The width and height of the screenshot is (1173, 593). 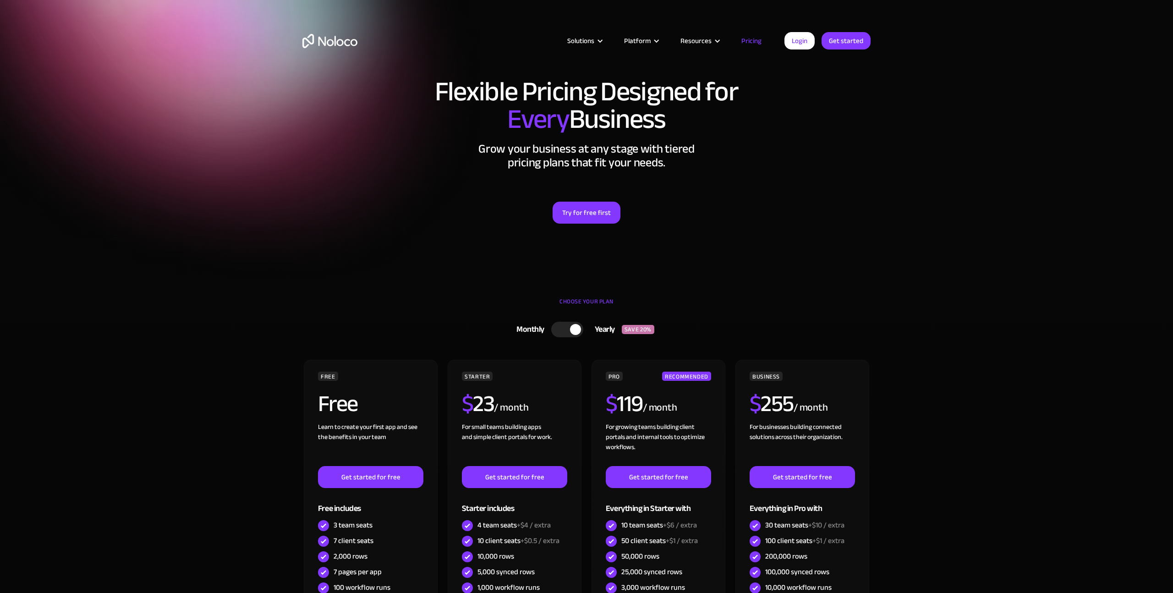 What do you see at coordinates (659, 503) in the screenshot?
I see `div: Everything in Starter with` at bounding box center [659, 503].